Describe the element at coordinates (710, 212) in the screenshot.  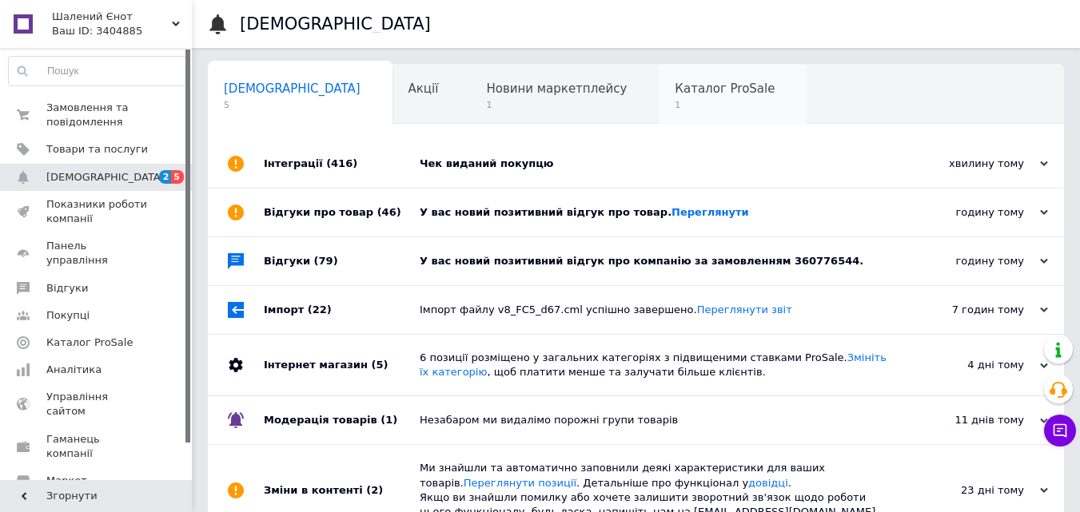
I see `a: Переглянути` at that location.